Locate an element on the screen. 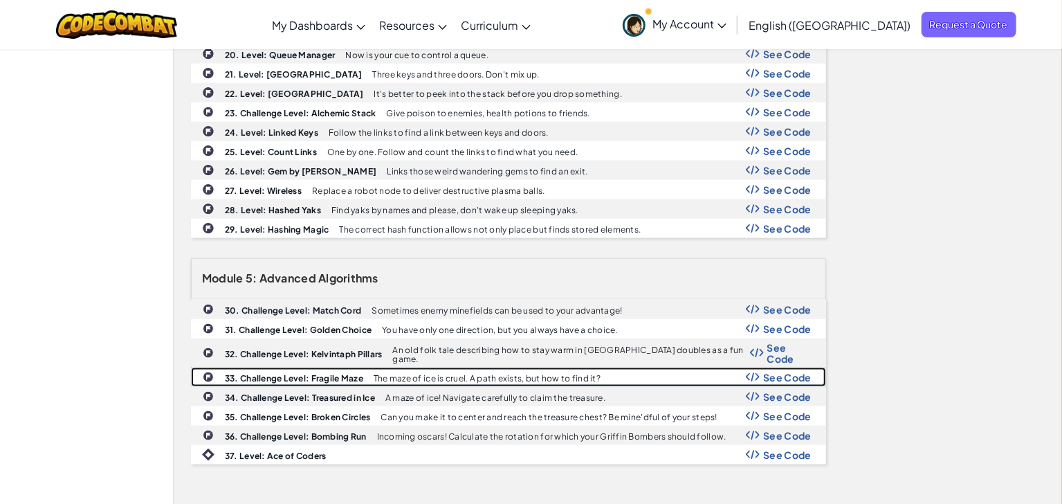  p: You have only one direction, but you always have a choice. is located at coordinates (500, 329).